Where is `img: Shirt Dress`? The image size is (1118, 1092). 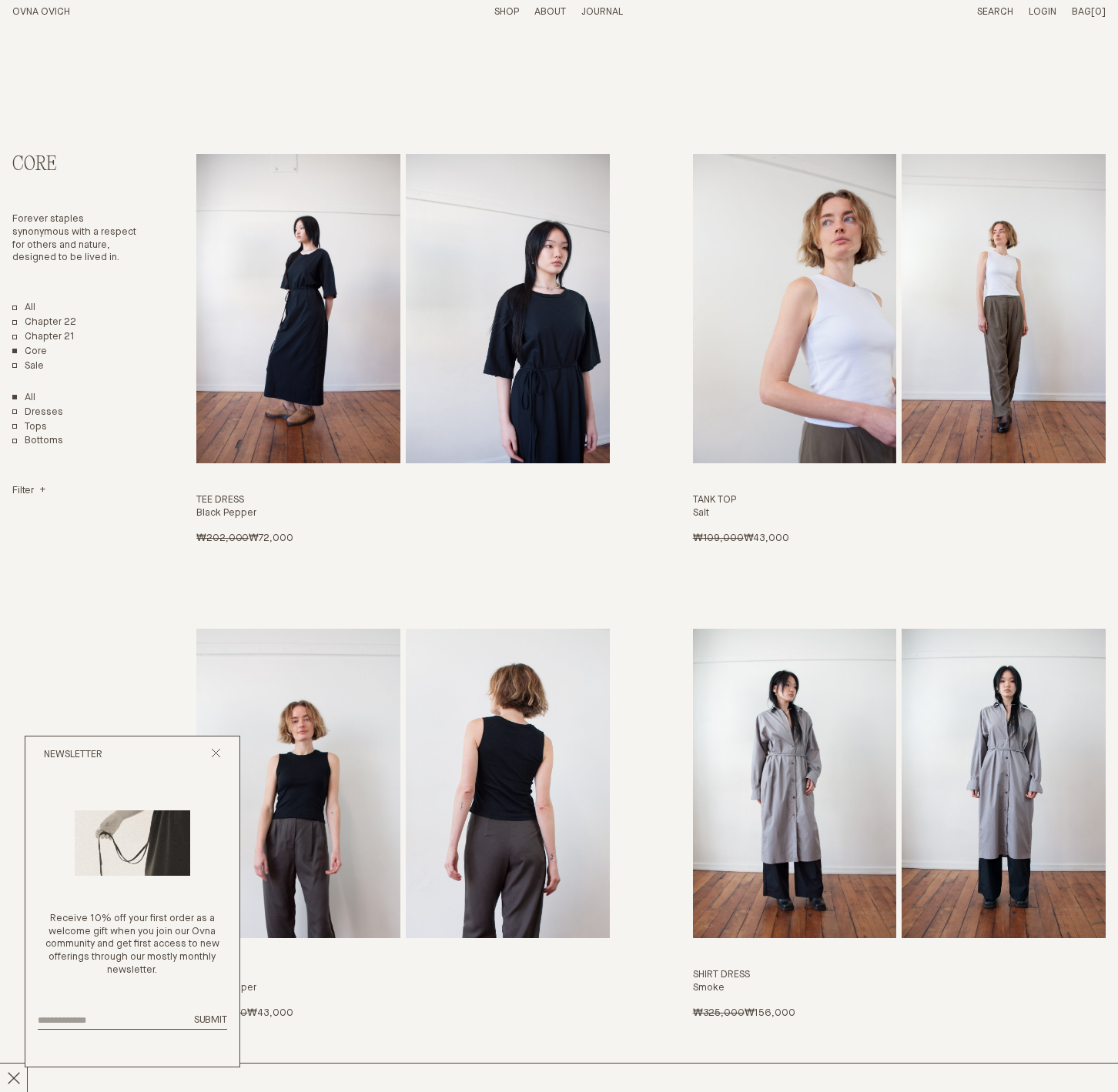
img: Shirt Dress is located at coordinates (794, 783).